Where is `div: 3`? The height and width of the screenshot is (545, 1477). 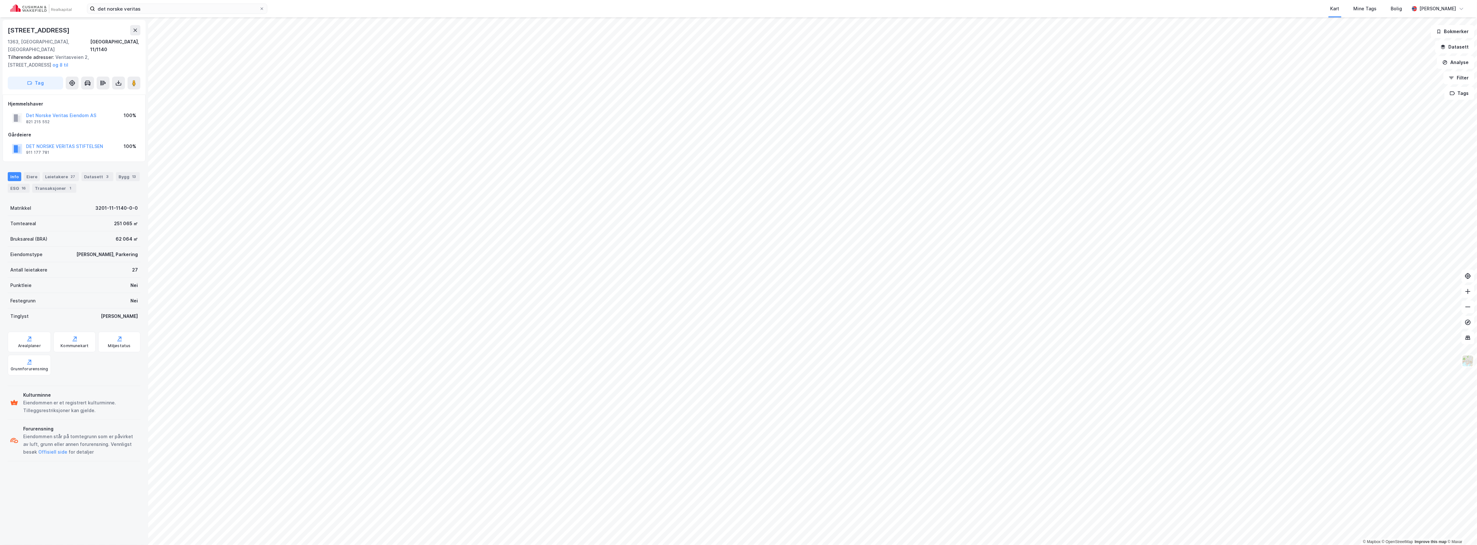
div: 3 is located at coordinates (108, 177).